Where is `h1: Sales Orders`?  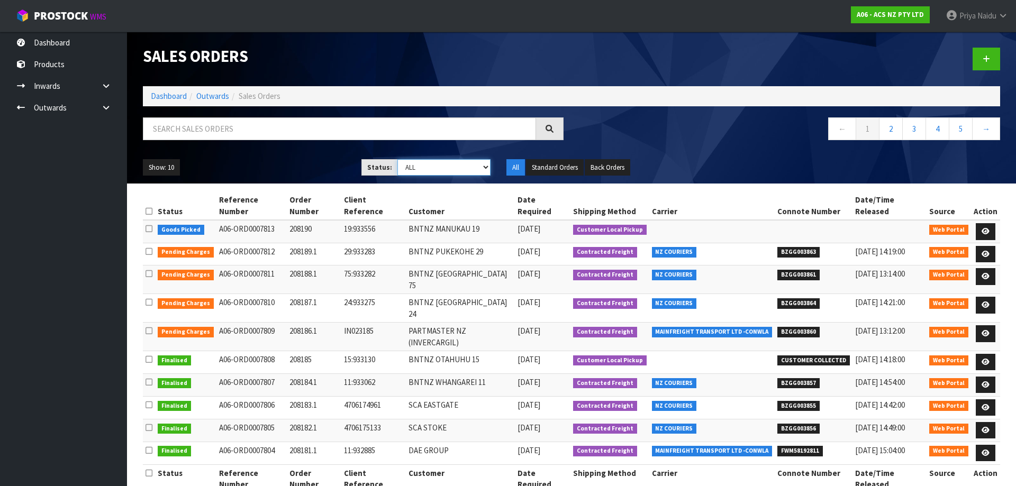
h1: Sales Orders is located at coordinates (353, 56).